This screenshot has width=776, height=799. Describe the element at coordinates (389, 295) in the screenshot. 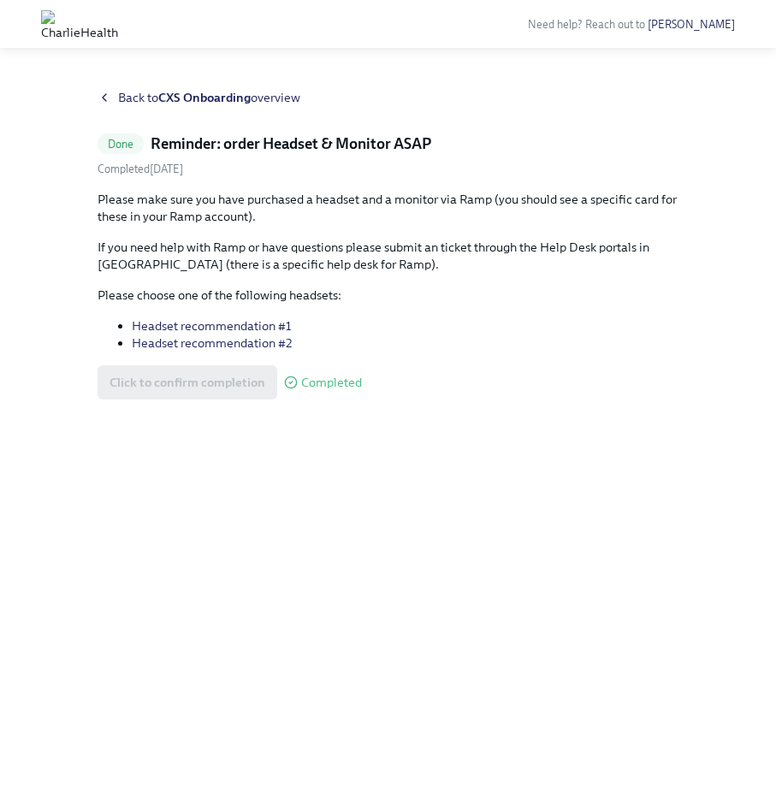

I see `p: Please choose one of the following headsets:` at that location.